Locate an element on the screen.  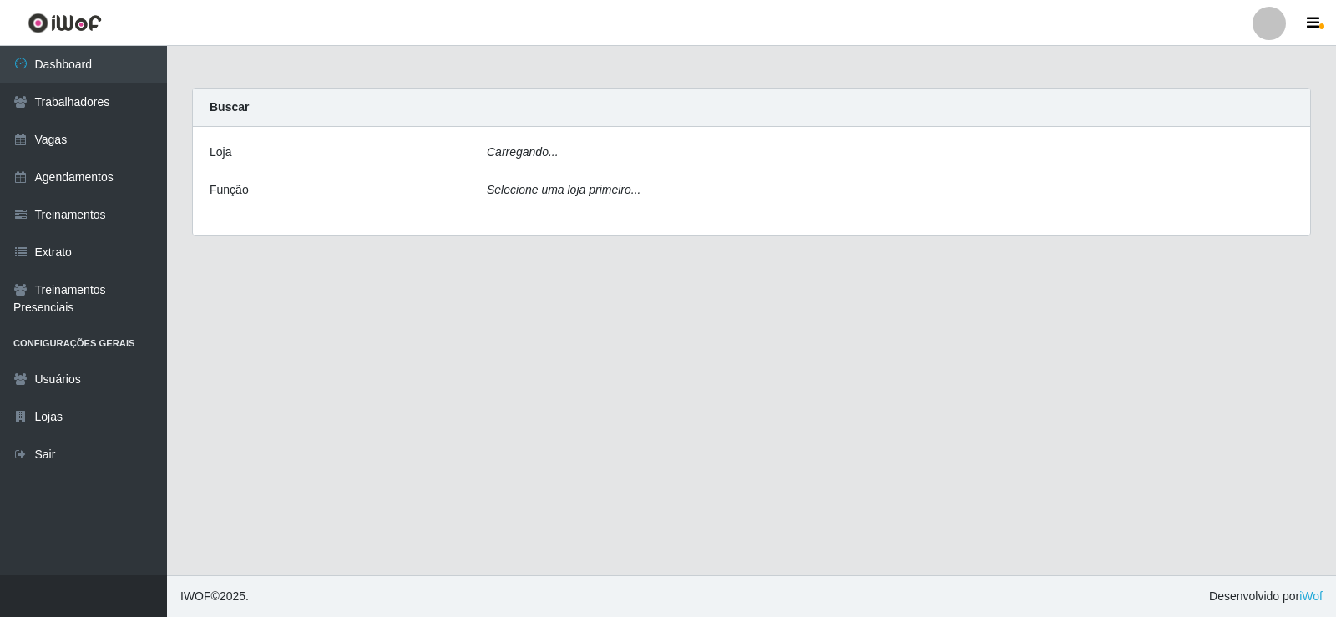
label: Loja is located at coordinates (220, 152).